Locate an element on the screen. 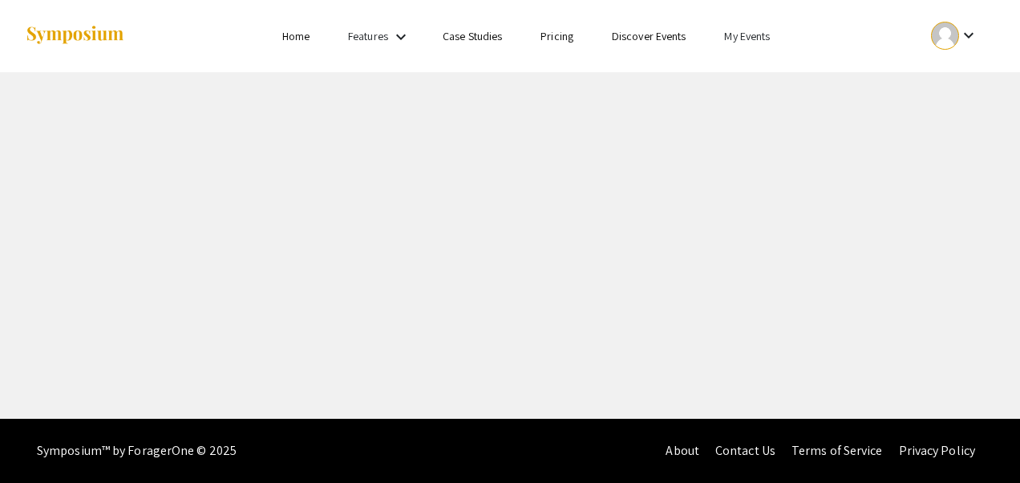  a: Terms of Service is located at coordinates (837, 450).